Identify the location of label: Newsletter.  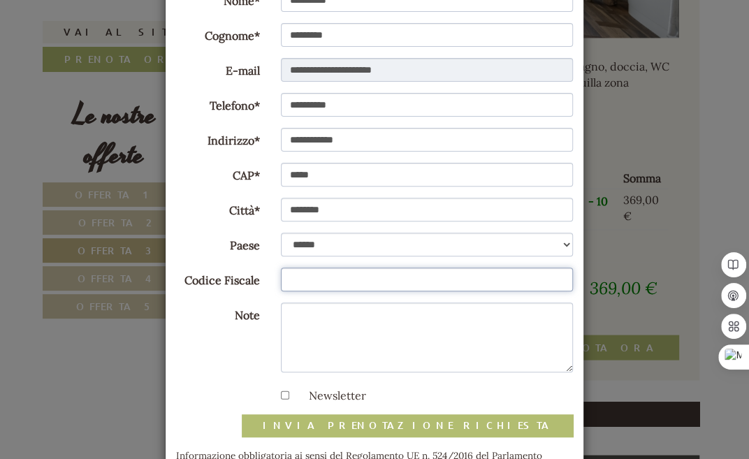
(330, 395).